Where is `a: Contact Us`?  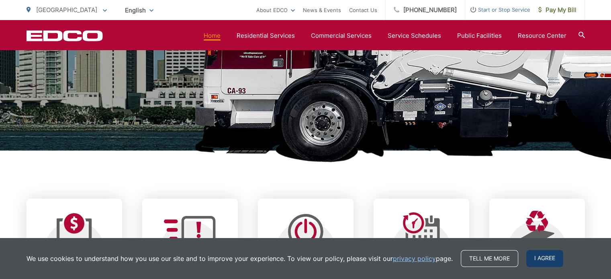 a: Contact Us is located at coordinates (363, 10).